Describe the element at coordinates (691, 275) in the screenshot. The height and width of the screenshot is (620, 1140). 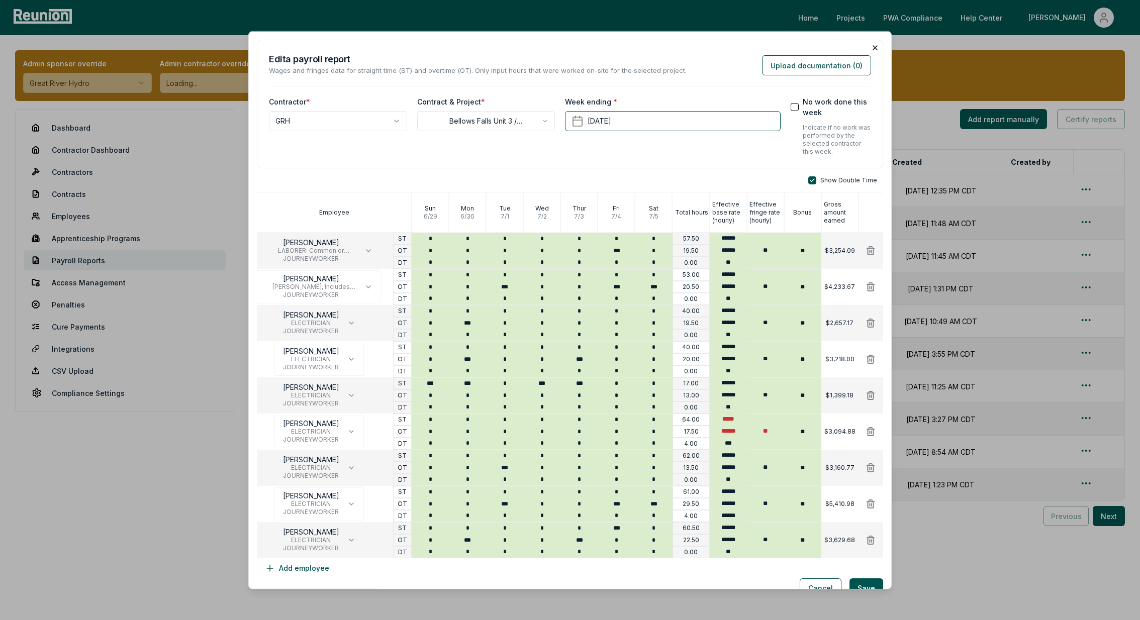
I see `p: 53.00` at that location.